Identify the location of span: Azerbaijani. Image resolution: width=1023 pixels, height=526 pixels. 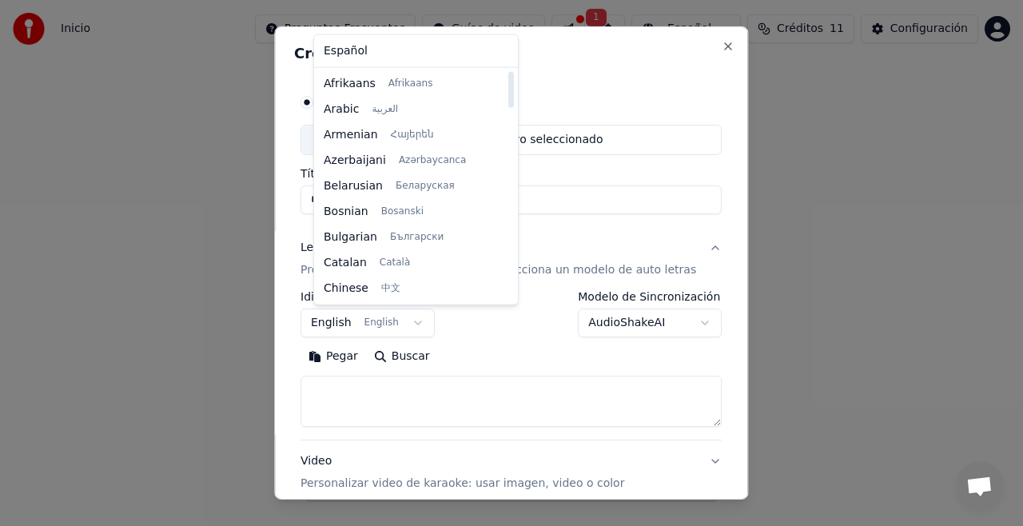
(355, 161).